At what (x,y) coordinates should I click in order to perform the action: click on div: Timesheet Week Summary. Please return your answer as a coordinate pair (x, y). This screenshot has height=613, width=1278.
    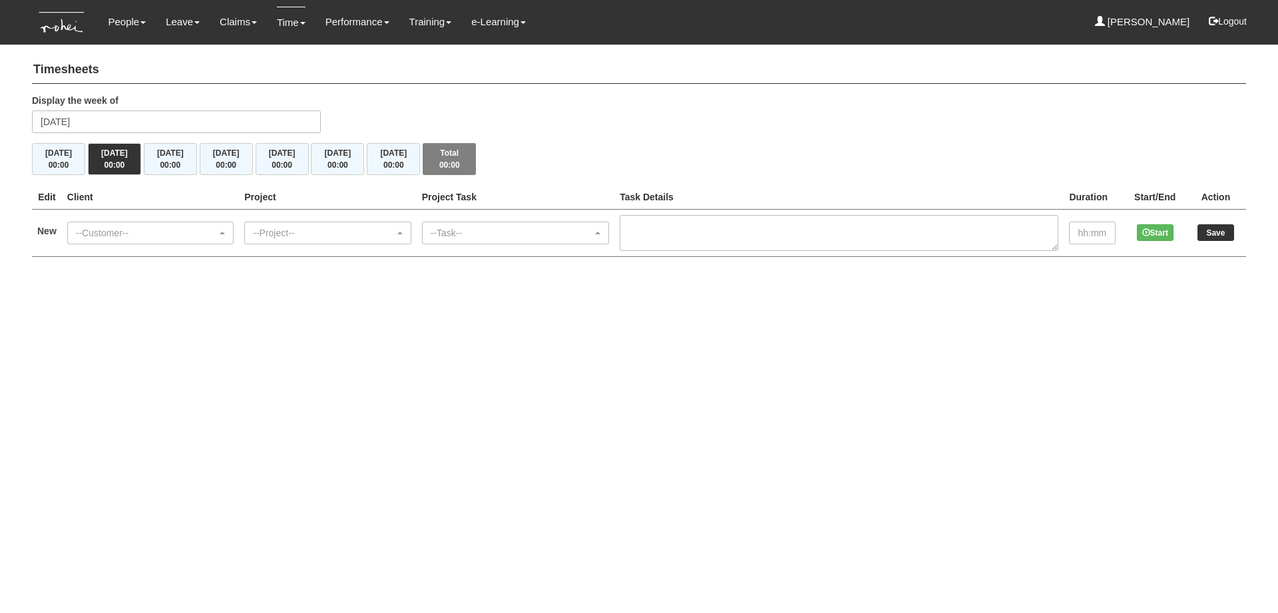
    Looking at the image, I should click on (639, 159).